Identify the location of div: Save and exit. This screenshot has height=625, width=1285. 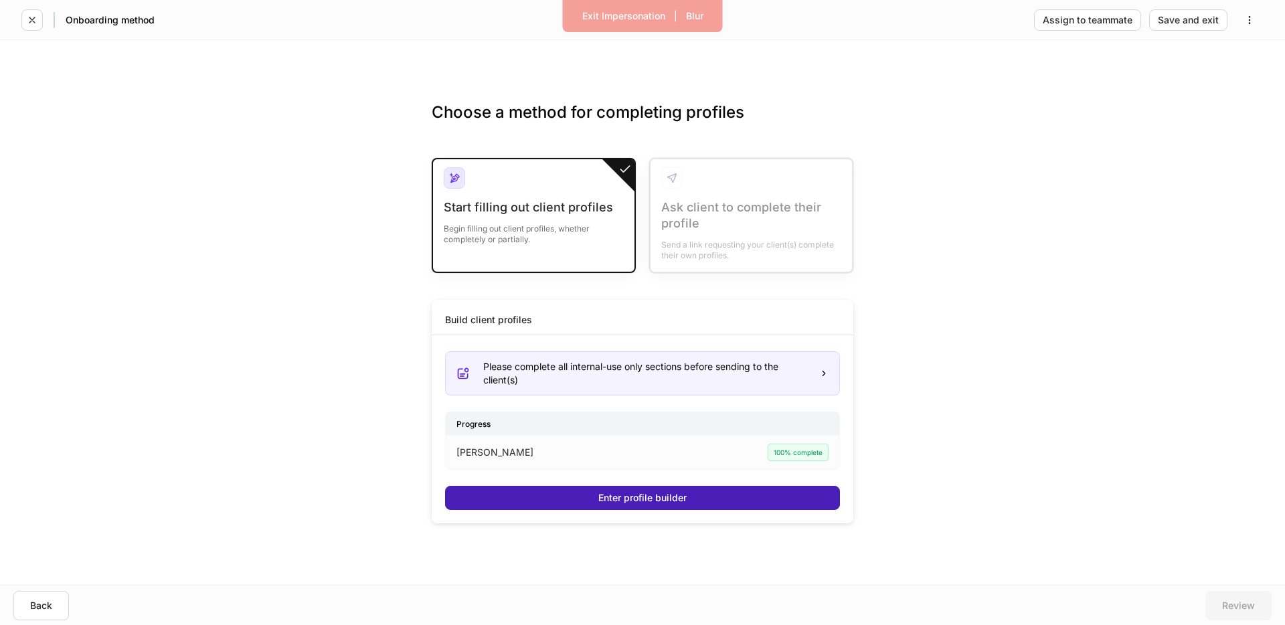
(1187, 20).